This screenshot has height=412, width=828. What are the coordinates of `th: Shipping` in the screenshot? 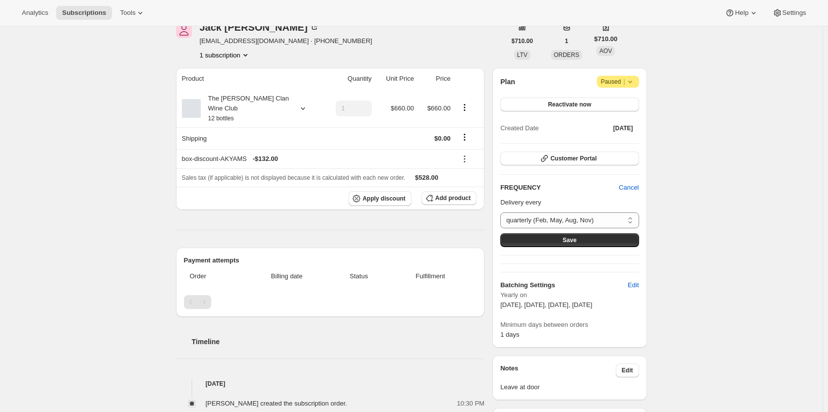 It's located at (249, 138).